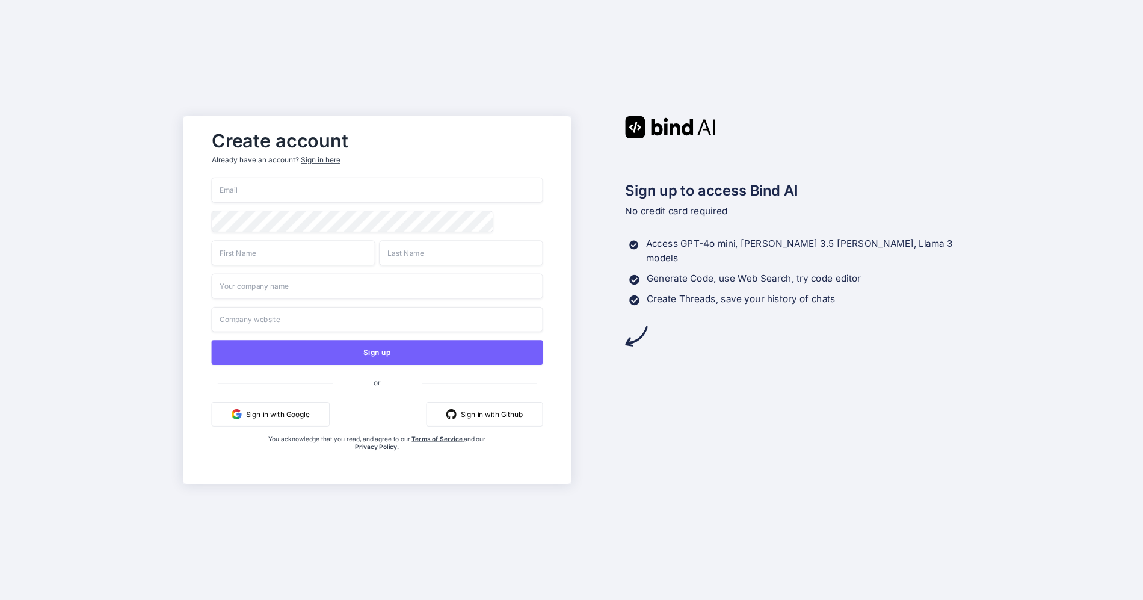  I want to click on input: Company website, so click(377, 319).